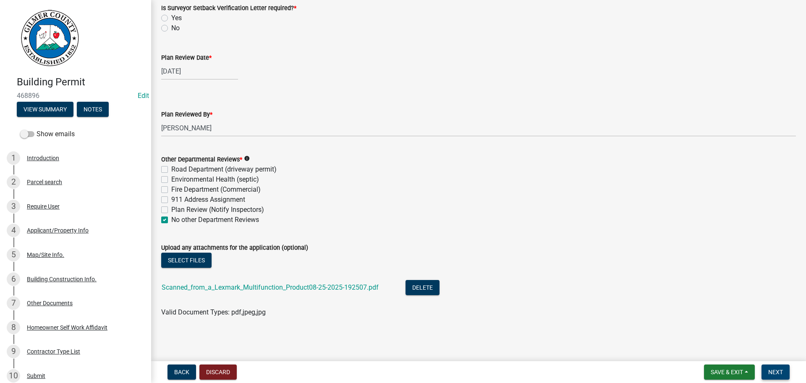 This screenshot has height=383, width=806. What do you see at coordinates (13, 375) in the screenshot?
I see `div: 10` at bounding box center [13, 375].